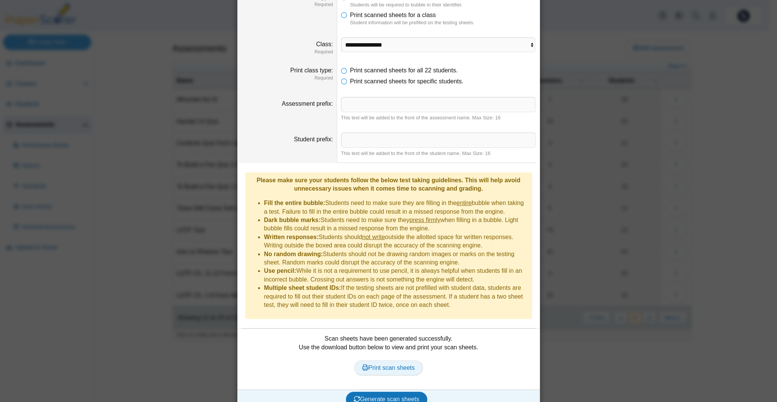 The width and height of the screenshot is (777, 402). What do you see at coordinates (291, 237) in the screenshot?
I see `b: Written responses:` at bounding box center [291, 237].